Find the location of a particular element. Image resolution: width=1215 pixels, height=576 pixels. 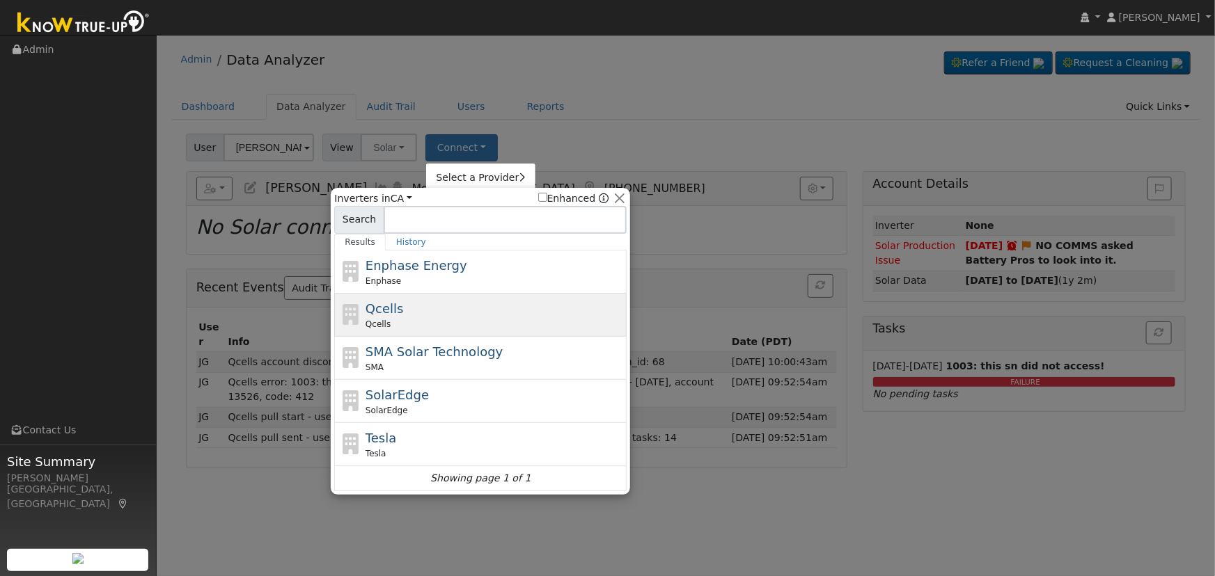

img: Know True-Up is located at coordinates (84, 23).